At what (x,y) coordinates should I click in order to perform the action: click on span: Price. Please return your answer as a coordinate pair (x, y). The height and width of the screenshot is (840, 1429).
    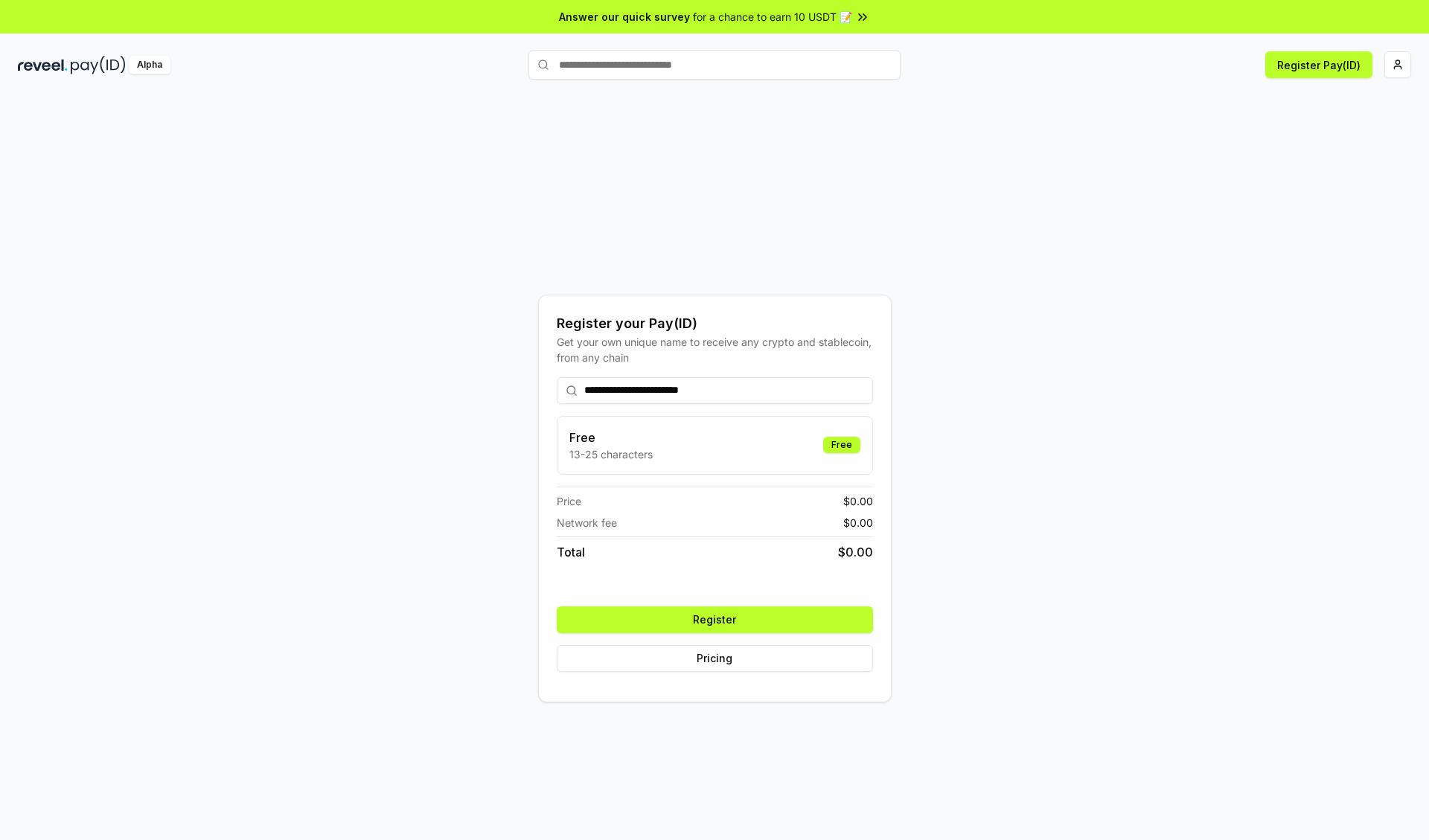
    Looking at the image, I should click on (568, 501).